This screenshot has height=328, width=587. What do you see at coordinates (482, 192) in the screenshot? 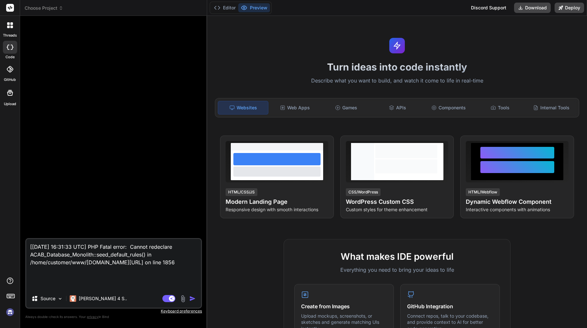
I see `div: HTML/Webflow` at bounding box center [482, 192].